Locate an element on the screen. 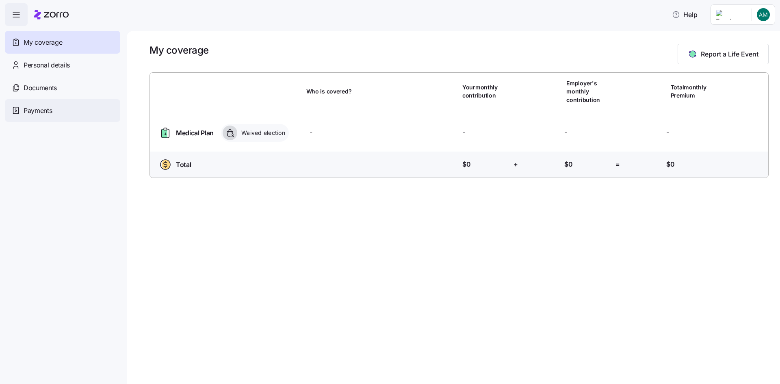 The image size is (780, 384). span: Report a Life Event is located at coordinates (729, 54).